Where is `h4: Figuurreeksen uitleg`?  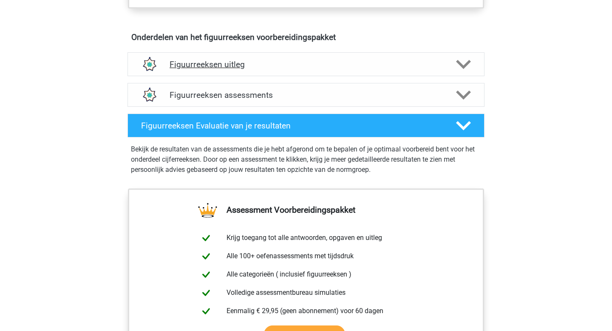
h4: Figuurreeksen uitleg is located at coordinates (306, 64).